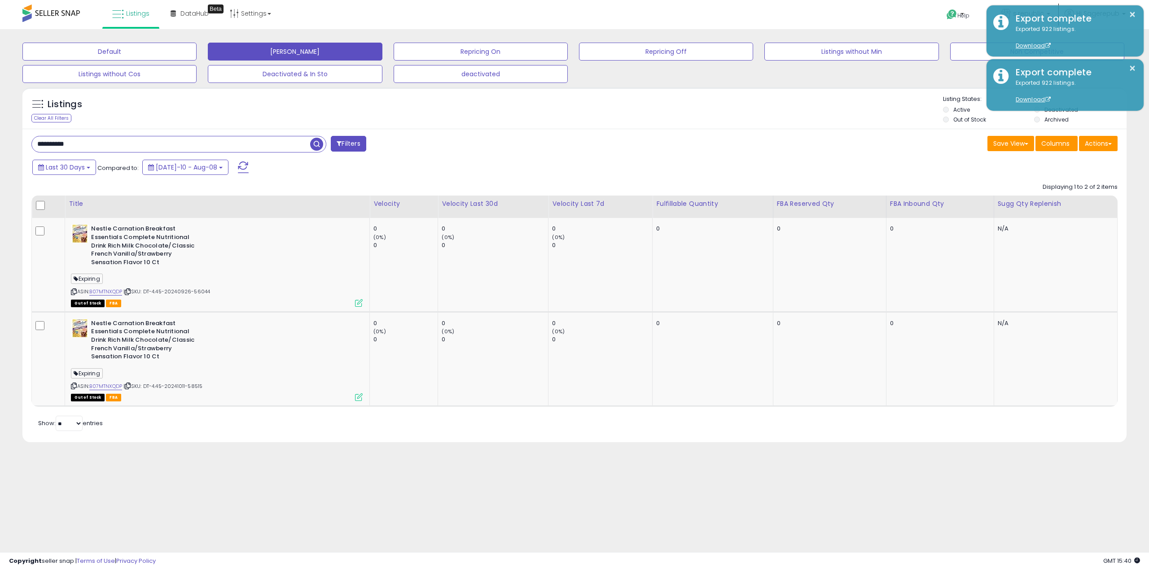 This screenshot has height=570, width=1149. I want to click on p: Listing States:, so click(1034, 99).